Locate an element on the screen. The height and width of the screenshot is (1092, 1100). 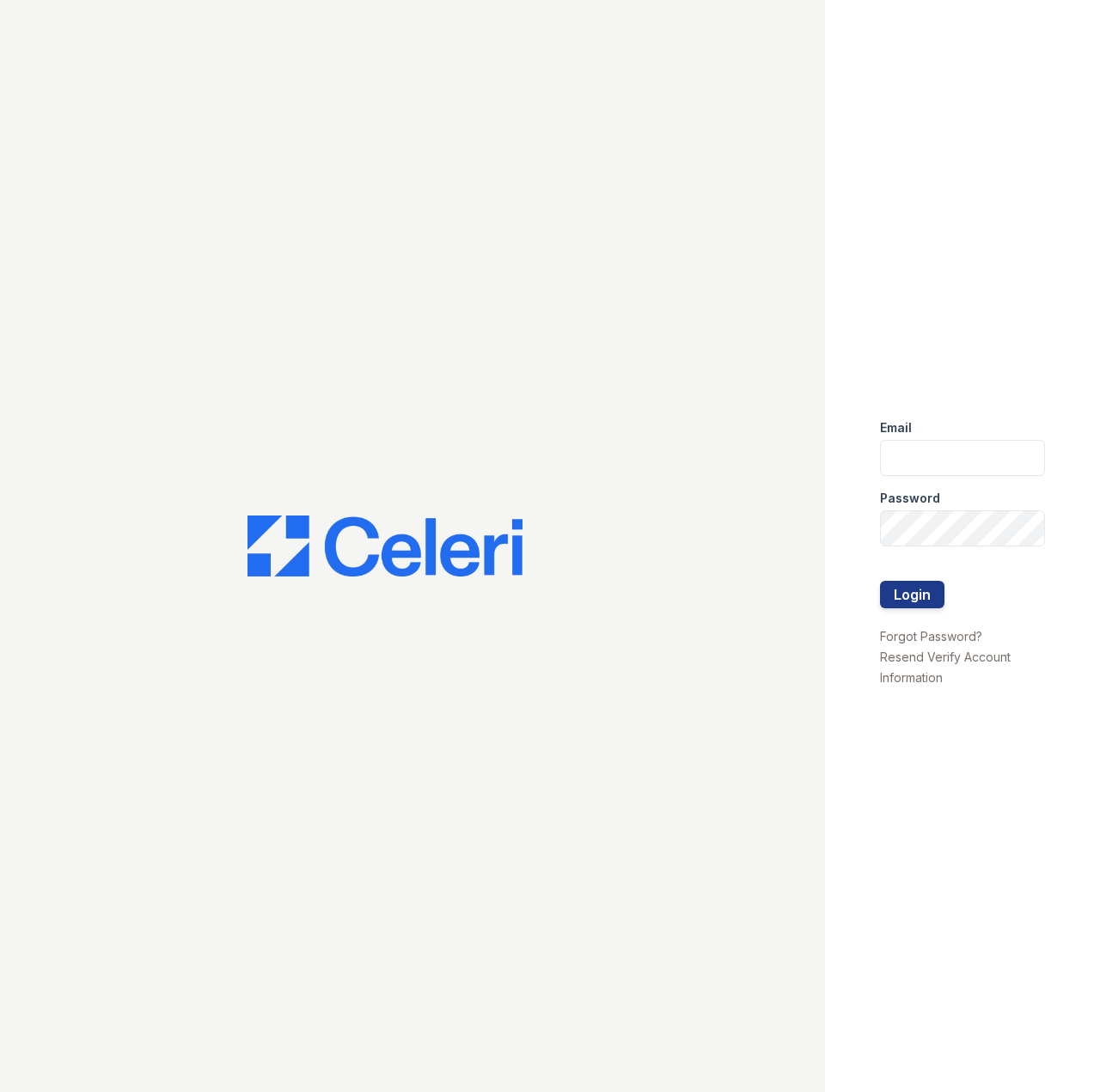
label: Email is located at coordinates (895, 428).